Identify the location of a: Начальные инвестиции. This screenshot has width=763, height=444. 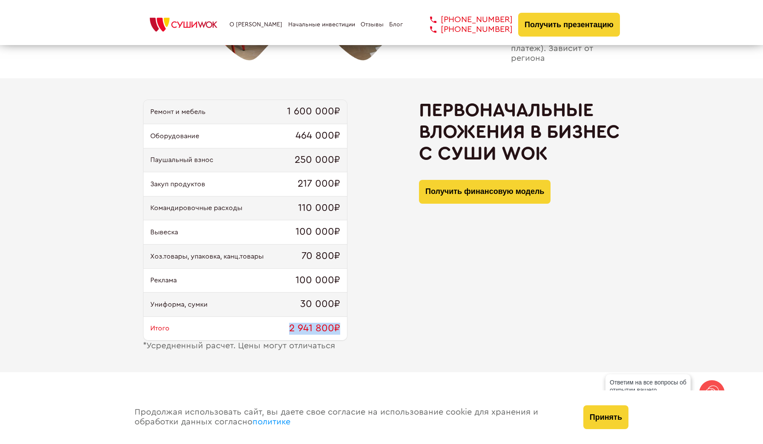
(321, 25).